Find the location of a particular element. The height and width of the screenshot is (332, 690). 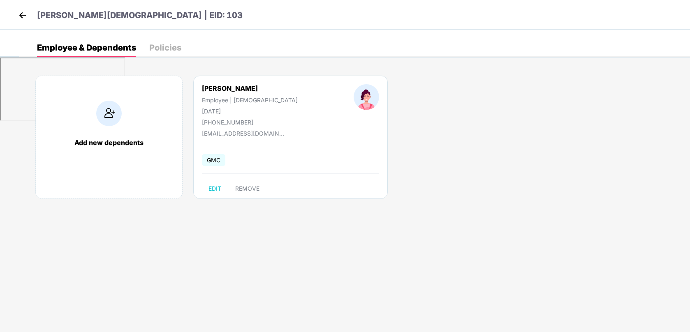

div: Add new dependents is located at coordinates (109, 143).